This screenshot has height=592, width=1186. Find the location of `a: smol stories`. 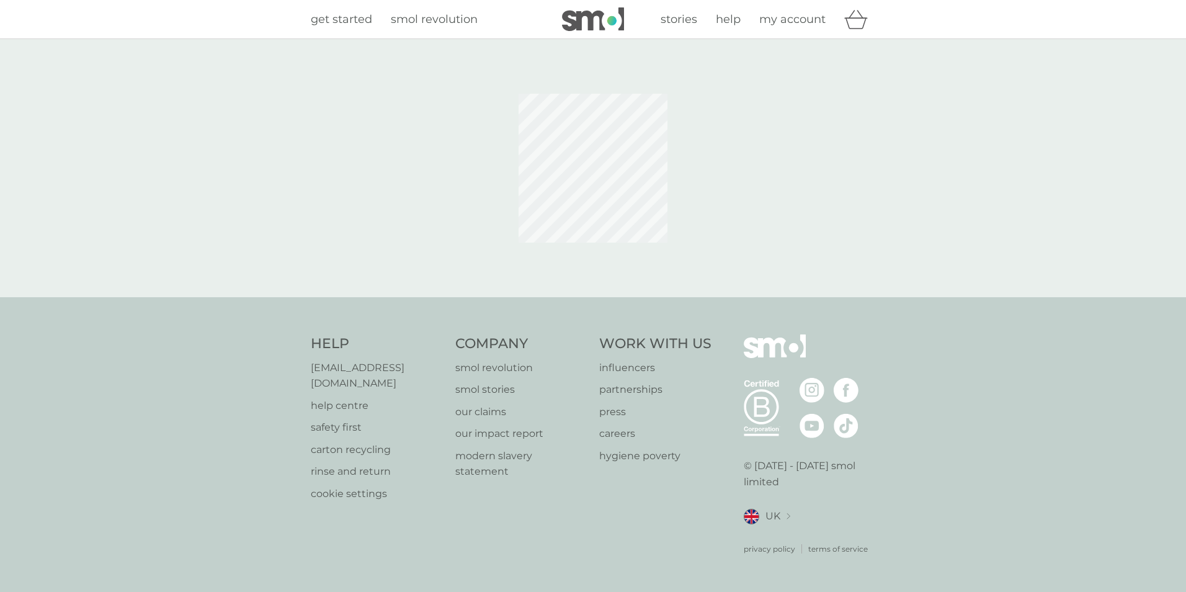

a: smol stories is located at coordinates (521, 389).